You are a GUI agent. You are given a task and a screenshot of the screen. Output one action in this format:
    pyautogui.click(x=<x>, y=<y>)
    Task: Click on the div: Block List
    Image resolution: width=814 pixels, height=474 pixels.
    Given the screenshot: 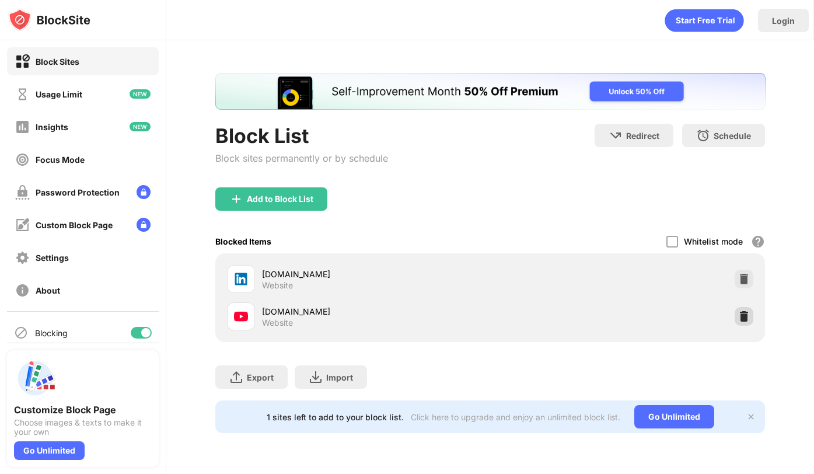 What is the action you would take?
    pyautogui.click(x=302, y=135)
    